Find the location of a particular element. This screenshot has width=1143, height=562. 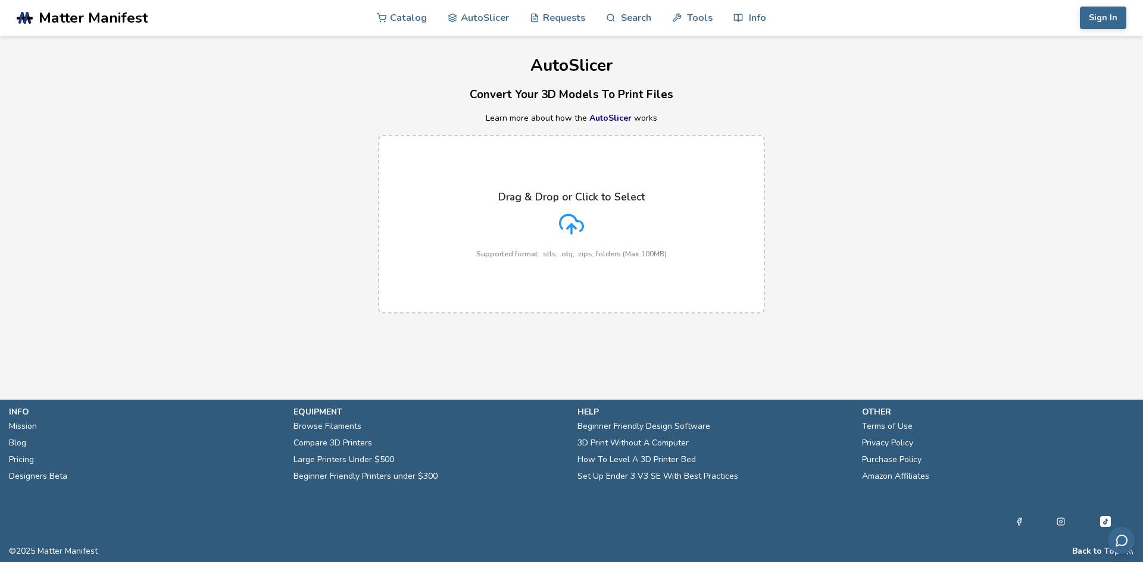

p: equipment is located at coordinates (430, 412).